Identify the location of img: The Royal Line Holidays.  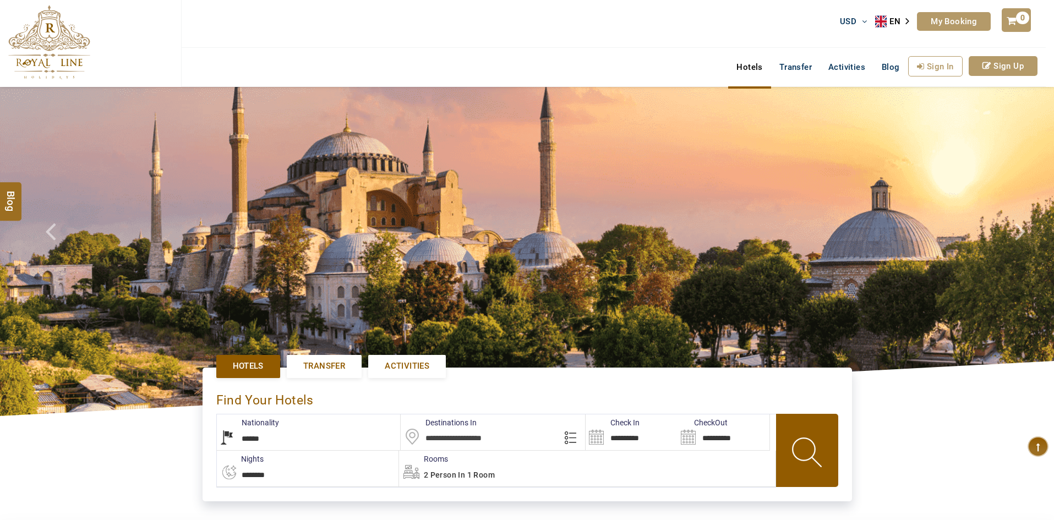
(49, 42).